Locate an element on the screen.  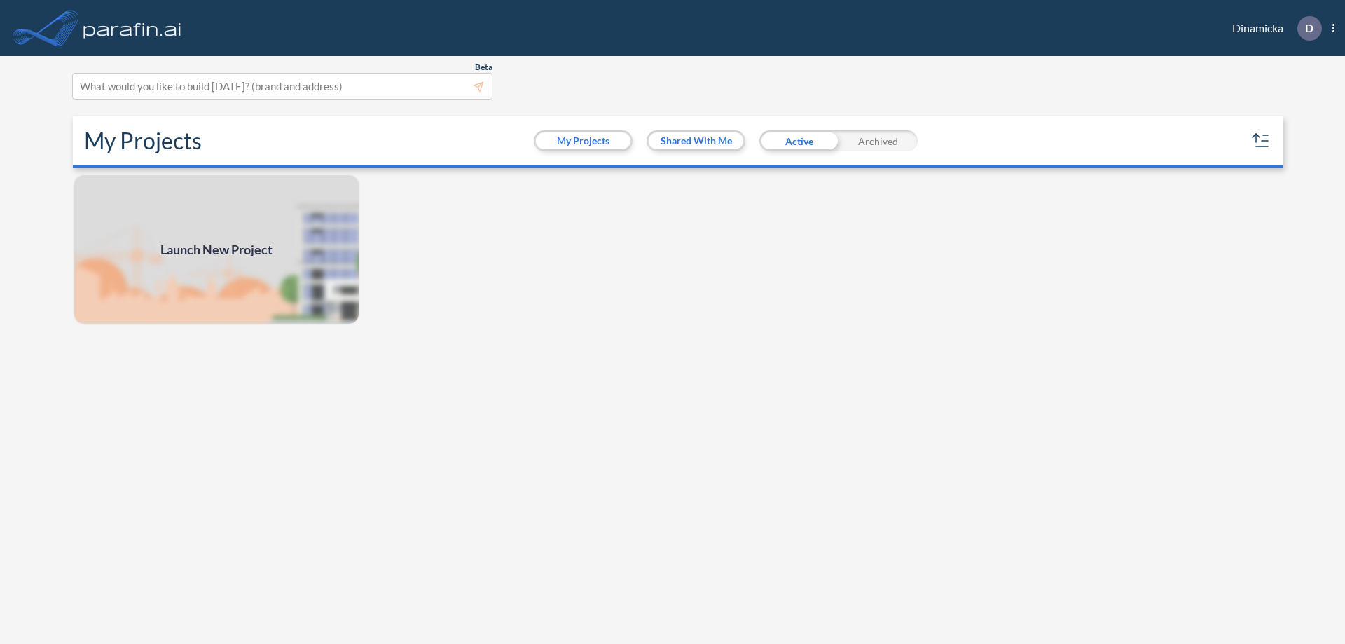
div: Active is located at coordinates (799, 141).